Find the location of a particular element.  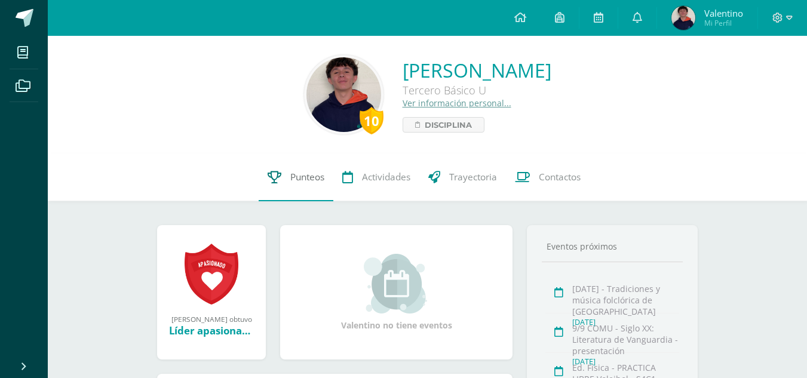

a: Trayectoria is located at coordinates (462, 177).